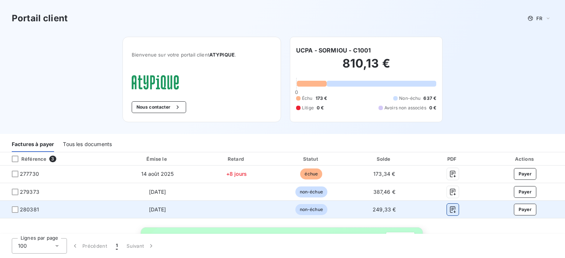 This screenshot has width=565, height=258. I want to click on span: Litige, so click(308, 108).